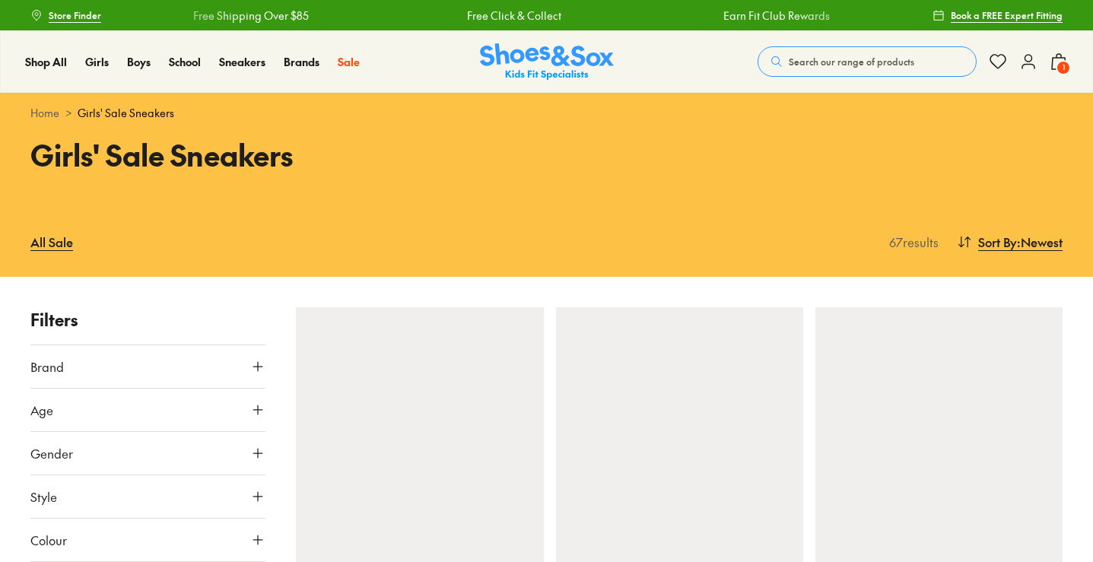  What do you see at coordinates (46, 62) in the screenshot?
I see `span: Shop All` at bounding box center [46, 62].